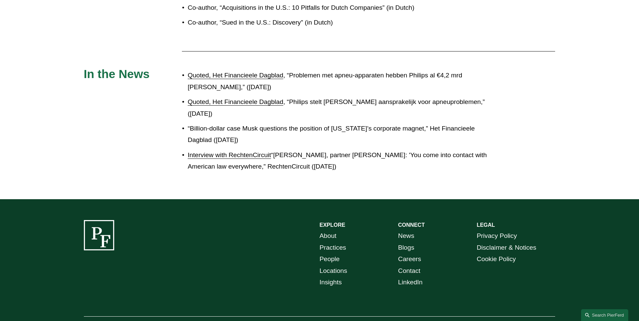 Image resolution: width=639 pixels, height=321 pixels. What do you see at coordinates (410, 283) in the screenshot?
I see `a: LinkedIn` at bounding box center [410, 283].